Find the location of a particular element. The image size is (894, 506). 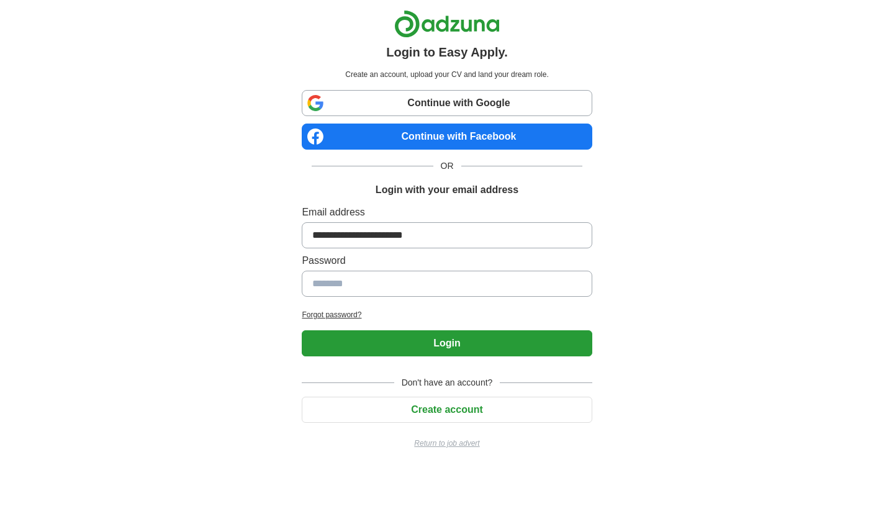

button: Create account is located at coordinates (446, 410).